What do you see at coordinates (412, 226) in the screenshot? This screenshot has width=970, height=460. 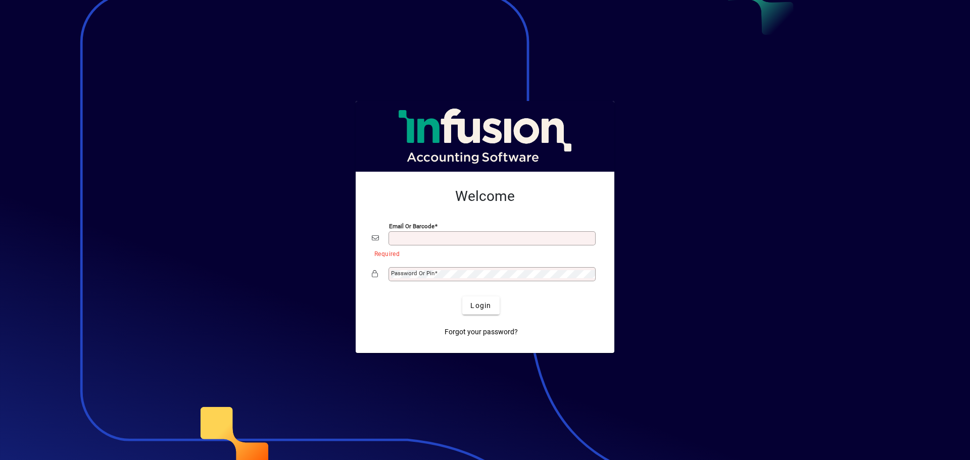 I see `mat-label: Email or Barcode` at bounding box center [412, 226].